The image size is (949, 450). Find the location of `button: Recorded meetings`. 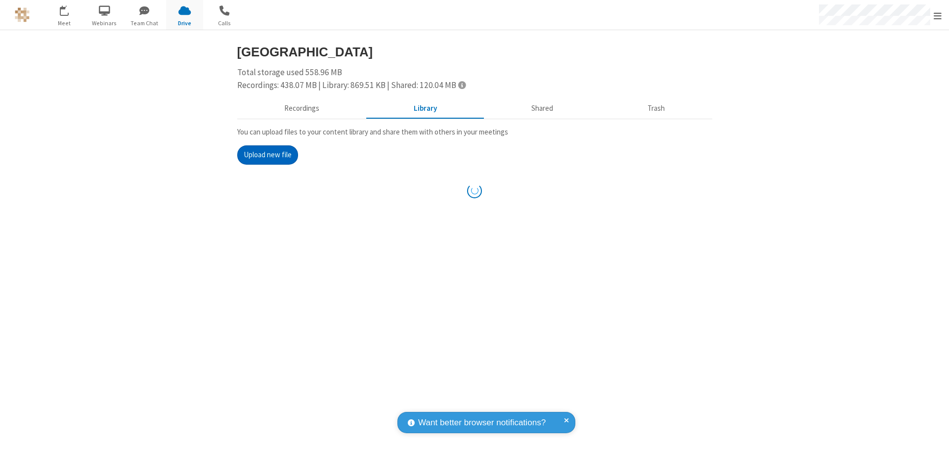

button: Recorded meetings is located at coordinates (302, 109).